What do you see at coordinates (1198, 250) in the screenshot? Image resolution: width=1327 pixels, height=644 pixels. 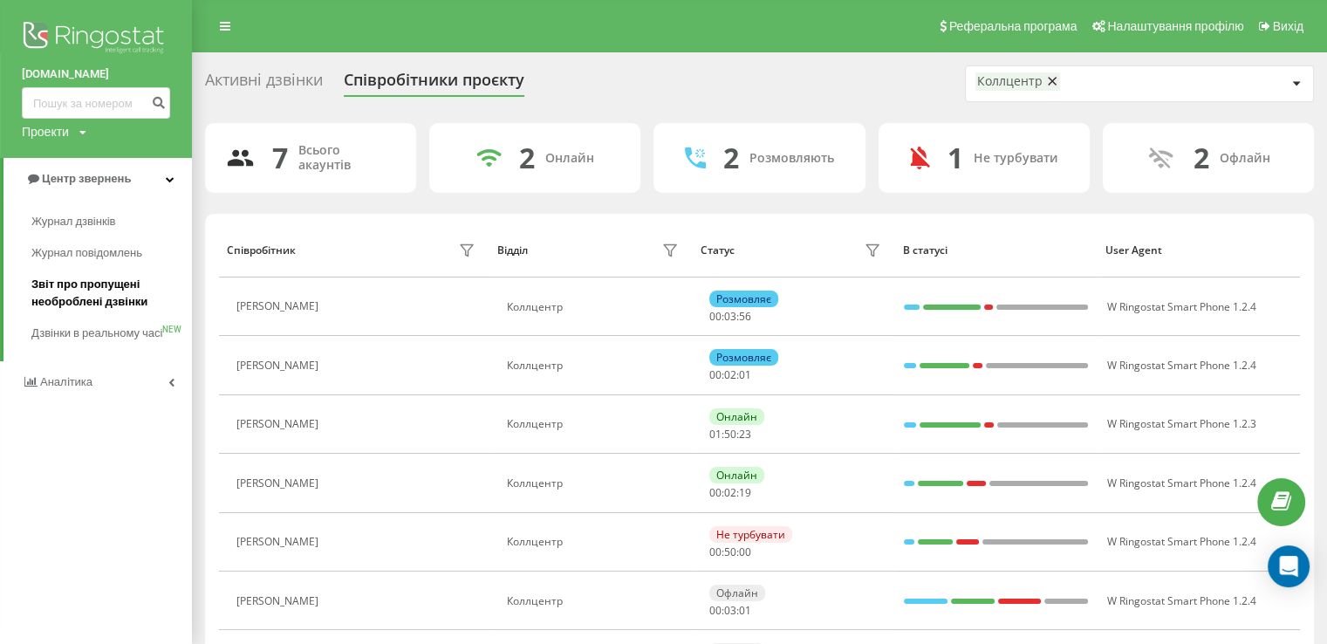 I see `div: User Agent` at bounding box center [1198, 250].